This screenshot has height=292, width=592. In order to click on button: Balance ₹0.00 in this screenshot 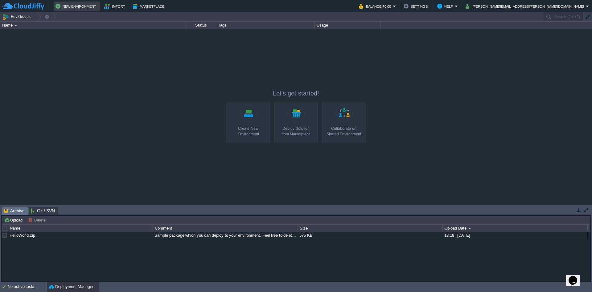, I will do `click(376, 6)`.